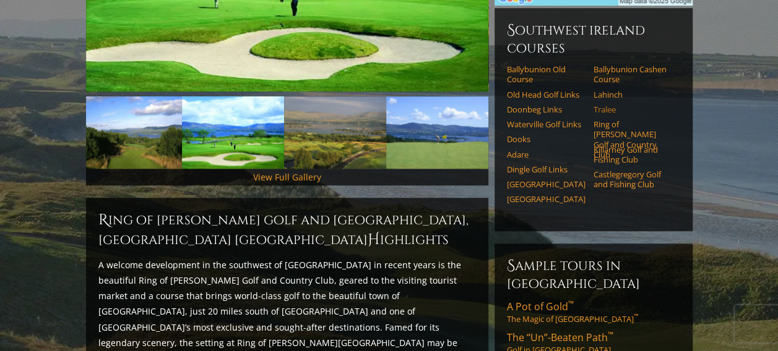 This screenshot has height=351, width=778. Describe the element at coordinates (287, 177) in the screenshot. I see `a: View Full Gallery` at that location.